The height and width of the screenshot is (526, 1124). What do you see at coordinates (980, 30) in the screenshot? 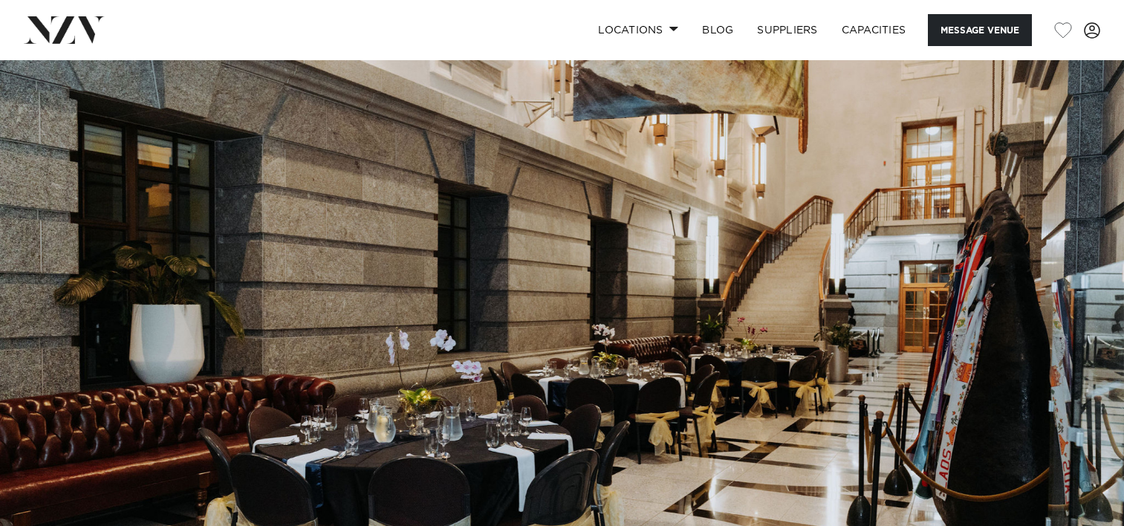
I see `button: Message Venue` at bounding box center [980, 30].